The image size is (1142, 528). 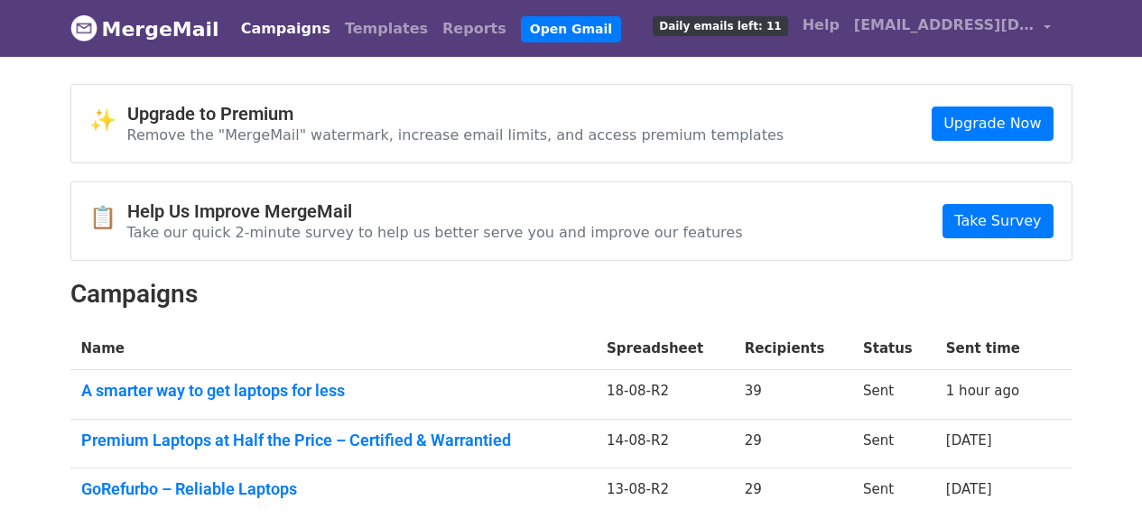 I want to click on h4: Upgrade to Premium, so click(x=456, y=114).